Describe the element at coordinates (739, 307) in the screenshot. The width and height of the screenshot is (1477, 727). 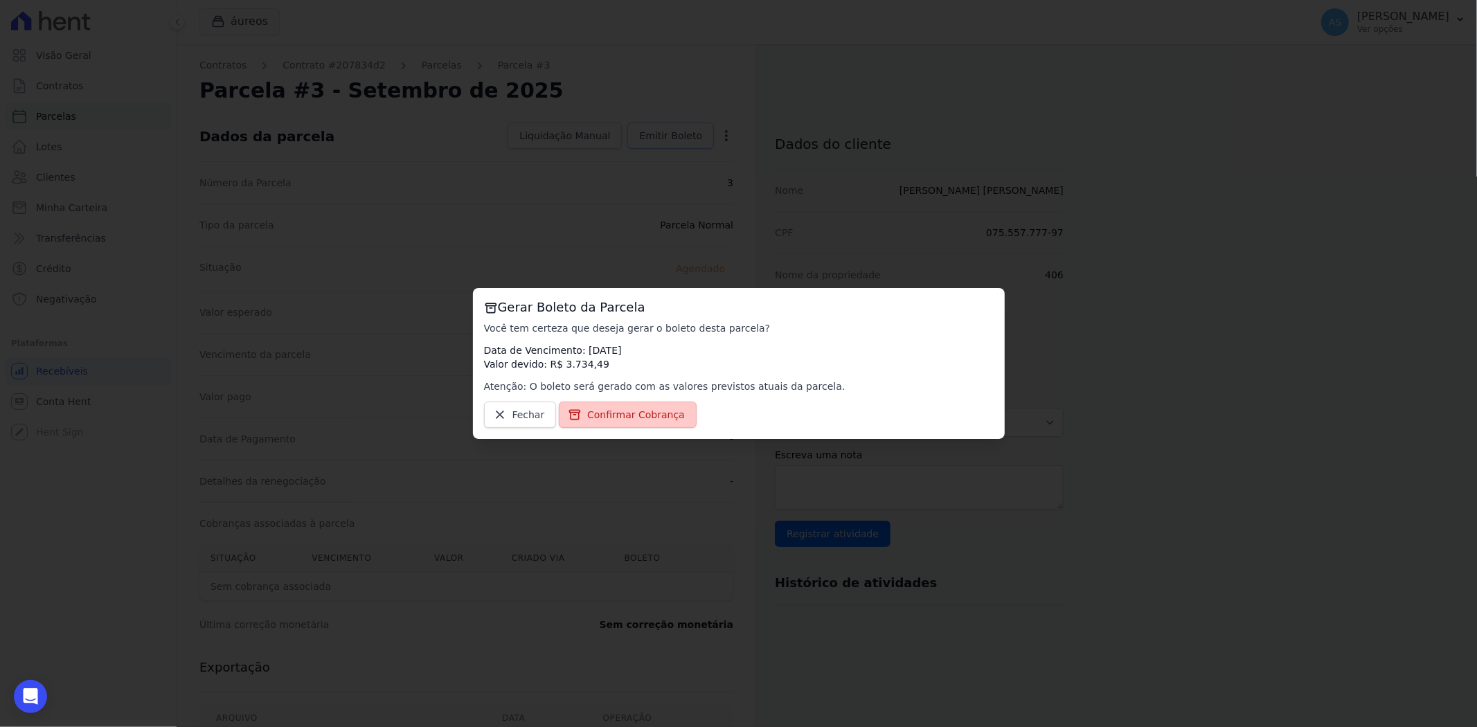
I see `h3: Gerar Boleto da Parcela` at that location.